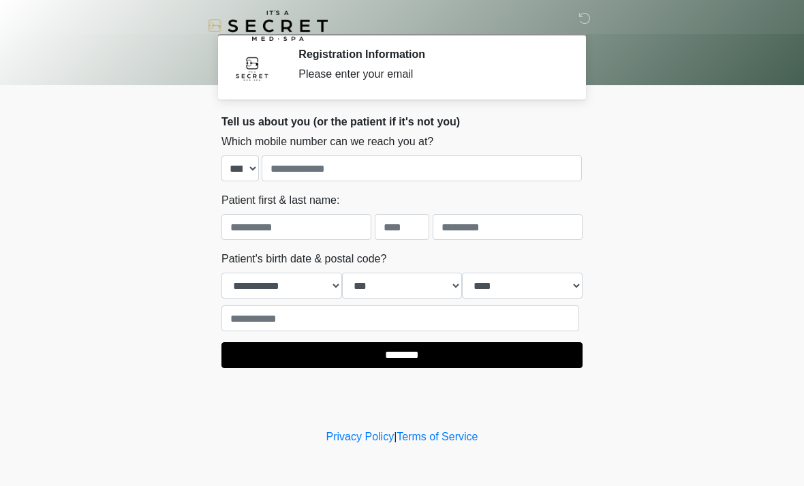 This screenshot has height=486, width=804. Describe the element at coordinates (361, 436) in the screenshot. I see `a: Privacy Policy` at that location.